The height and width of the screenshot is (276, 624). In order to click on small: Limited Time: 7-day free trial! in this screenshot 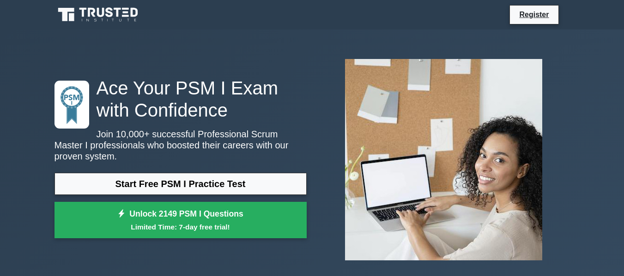, I will do `click(180, 227)`.